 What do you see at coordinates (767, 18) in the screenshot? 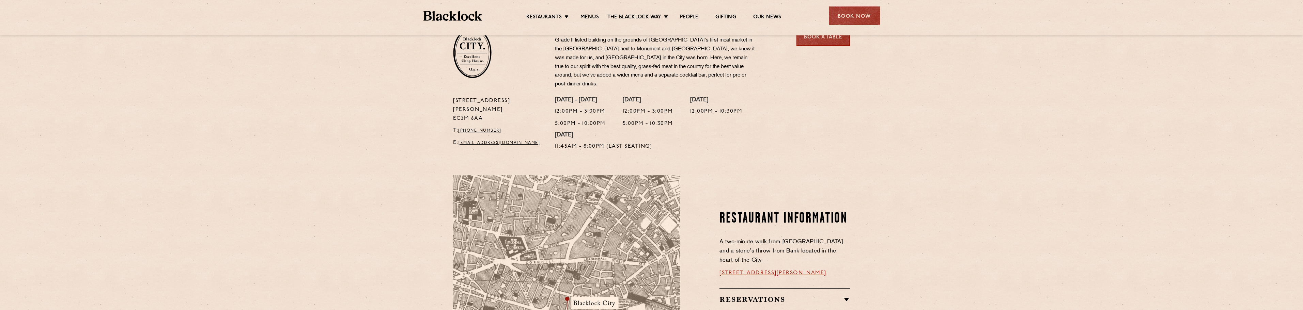
I see `a: Our News` at bounding box center [767, 18].